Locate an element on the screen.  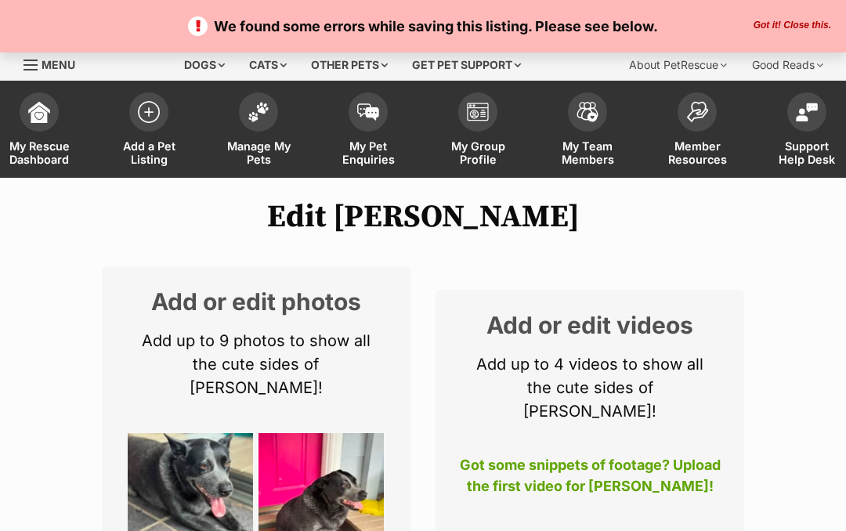
span: Support Help Desk is located at coordinates (807, 153).